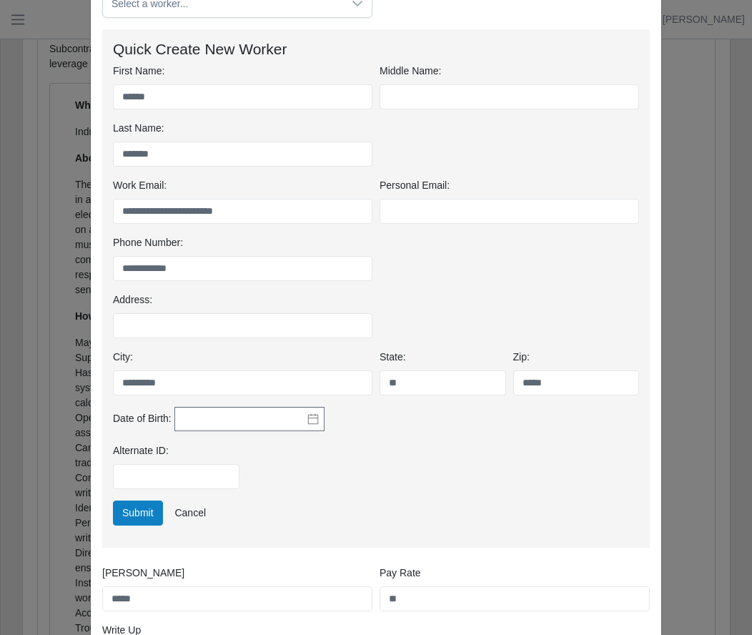 The image size is (752, 635). Describe the element at coordinates (139, 71) in the screenshot. I see `label: First Name:` at that location.